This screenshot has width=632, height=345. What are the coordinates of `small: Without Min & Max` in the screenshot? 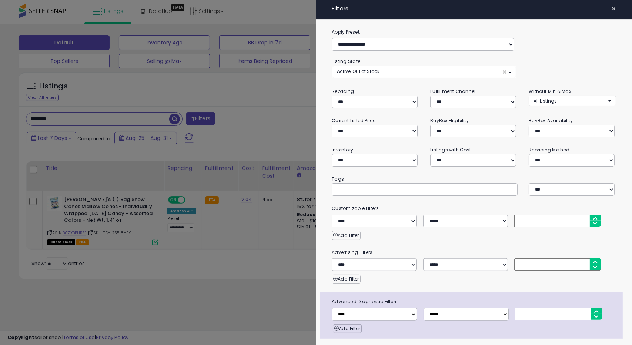 It's located at (550, 91).